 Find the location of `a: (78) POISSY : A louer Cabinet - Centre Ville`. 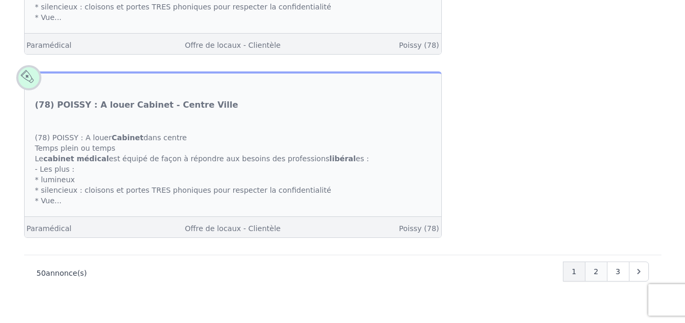

a: (78) POISSY : A louer Cabinet - Centre Ville is located at coordinates (137, 105).